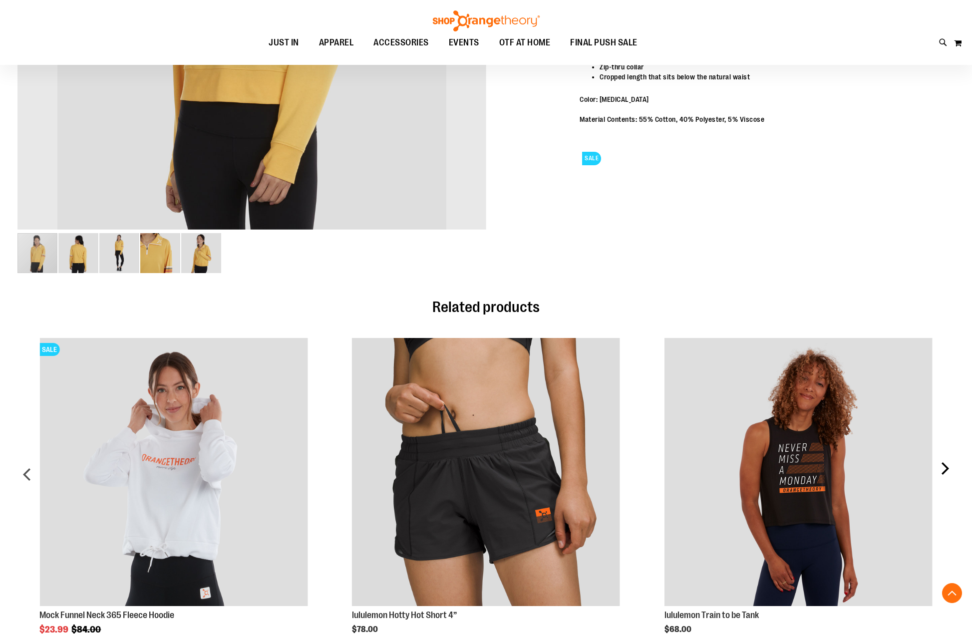 The width and height of the screenshot is (972, 643). What do you see at coordinates (119, 253) in the screenshot?
I see `img: Alternate image #2 for 1451974` at bounding box center [119, 253].